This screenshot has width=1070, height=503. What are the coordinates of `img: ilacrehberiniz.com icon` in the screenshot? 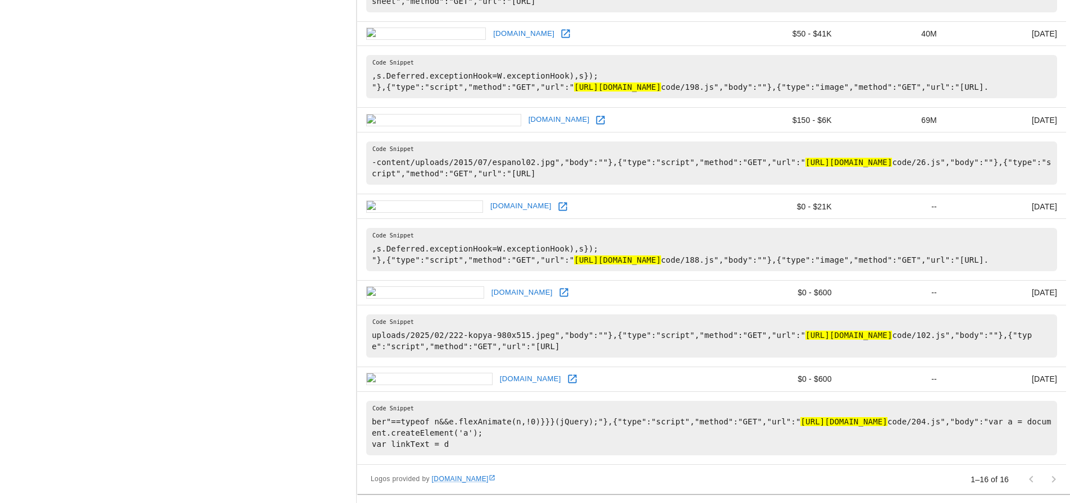 It's located at (429, 379).